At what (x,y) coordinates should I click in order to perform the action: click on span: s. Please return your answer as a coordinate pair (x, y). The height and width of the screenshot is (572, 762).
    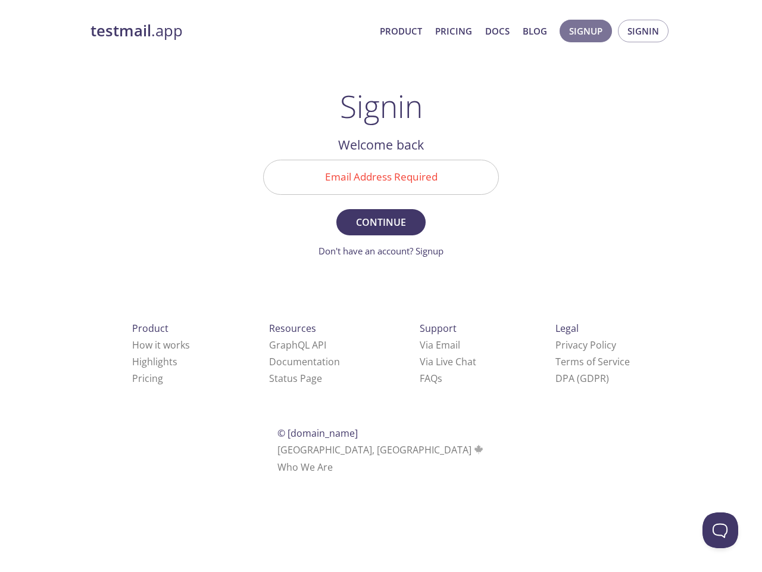
    Looking at the image, I should click on (440, 378).